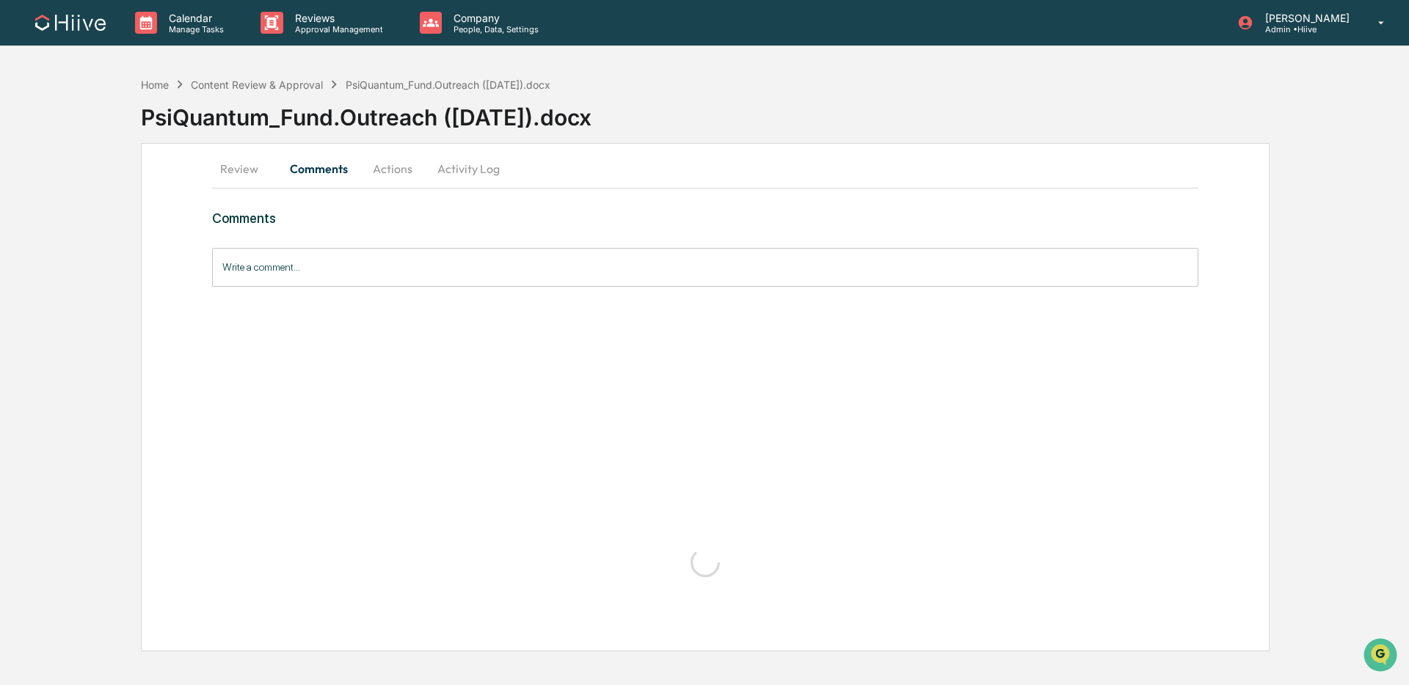 The image size is (1409, 685). What do you see at coordinates (257, 84) in the screenshot?
I see `div: Content Review & Approval` at bounding box center [257, 84].